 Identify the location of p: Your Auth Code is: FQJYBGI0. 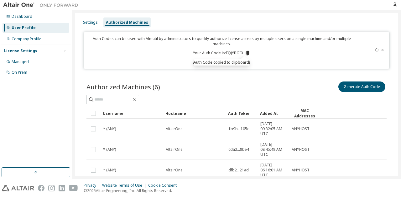
(221, 53).